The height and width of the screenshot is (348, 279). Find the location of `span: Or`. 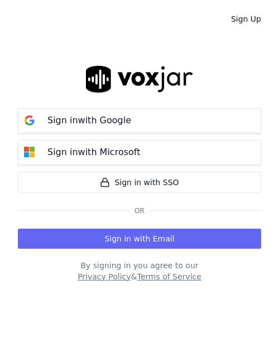

span: Or is located at coordinates (140, 211).